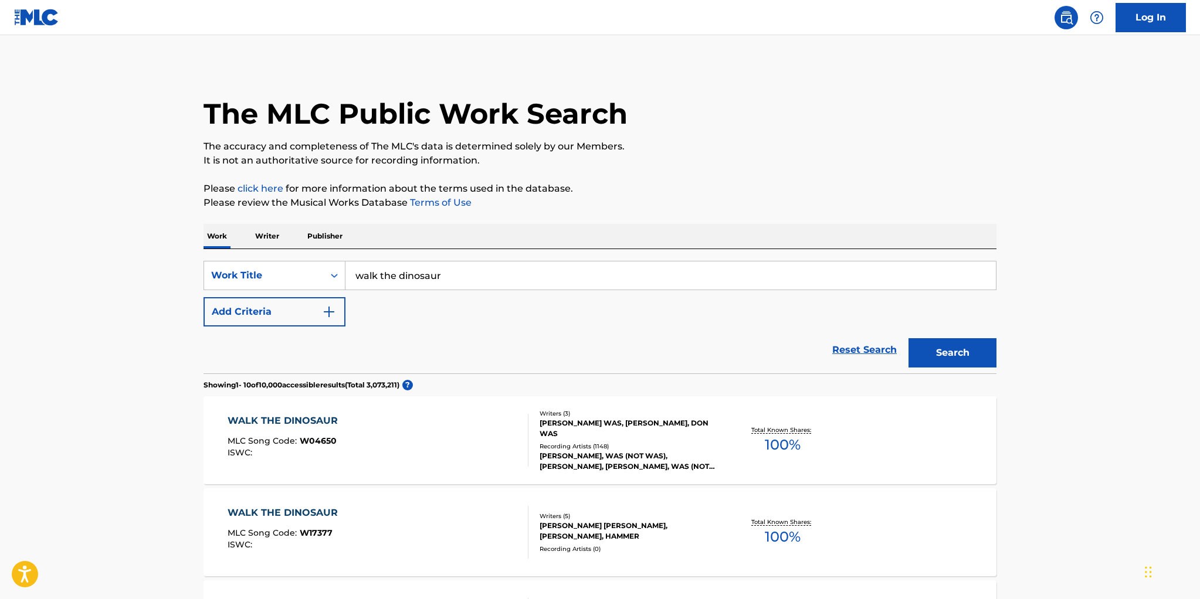 Image resolution: width=1200 pixels, height=599 pixels. What do you see at coordinates (600, 189) in the screenshot?
I see `p: Please for more information about the terms used in the database.` at bounding box center [600, 189].